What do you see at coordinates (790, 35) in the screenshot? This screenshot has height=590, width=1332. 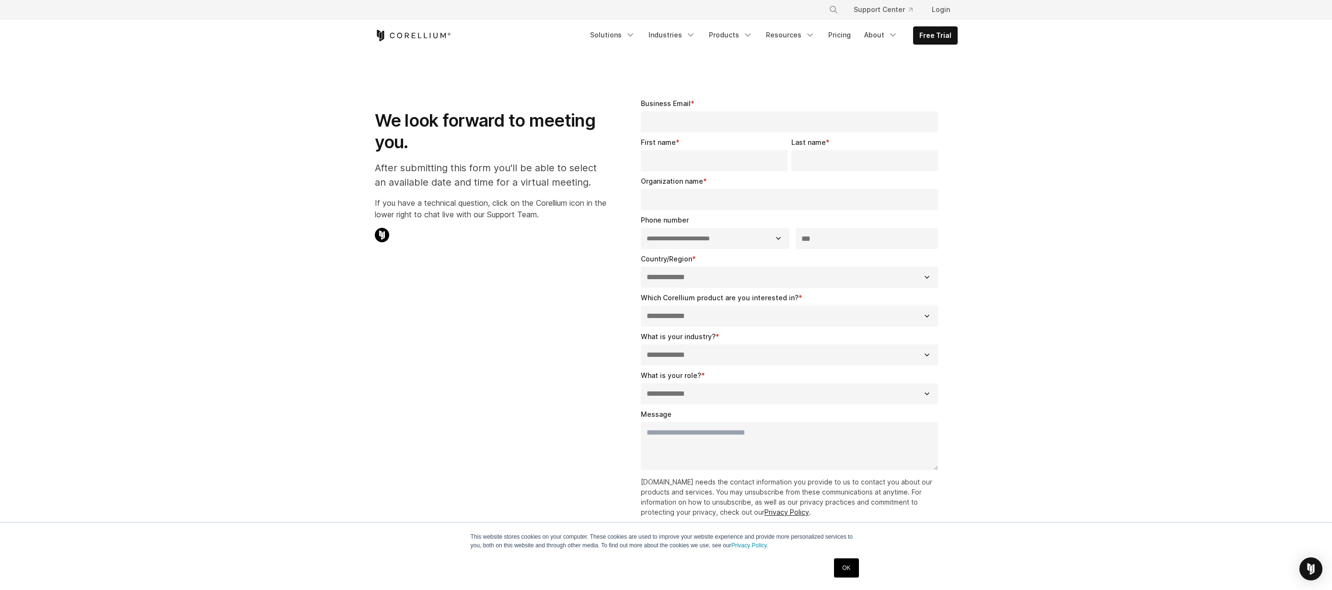 I see `a: Resources` at bounding box center [790, 35].